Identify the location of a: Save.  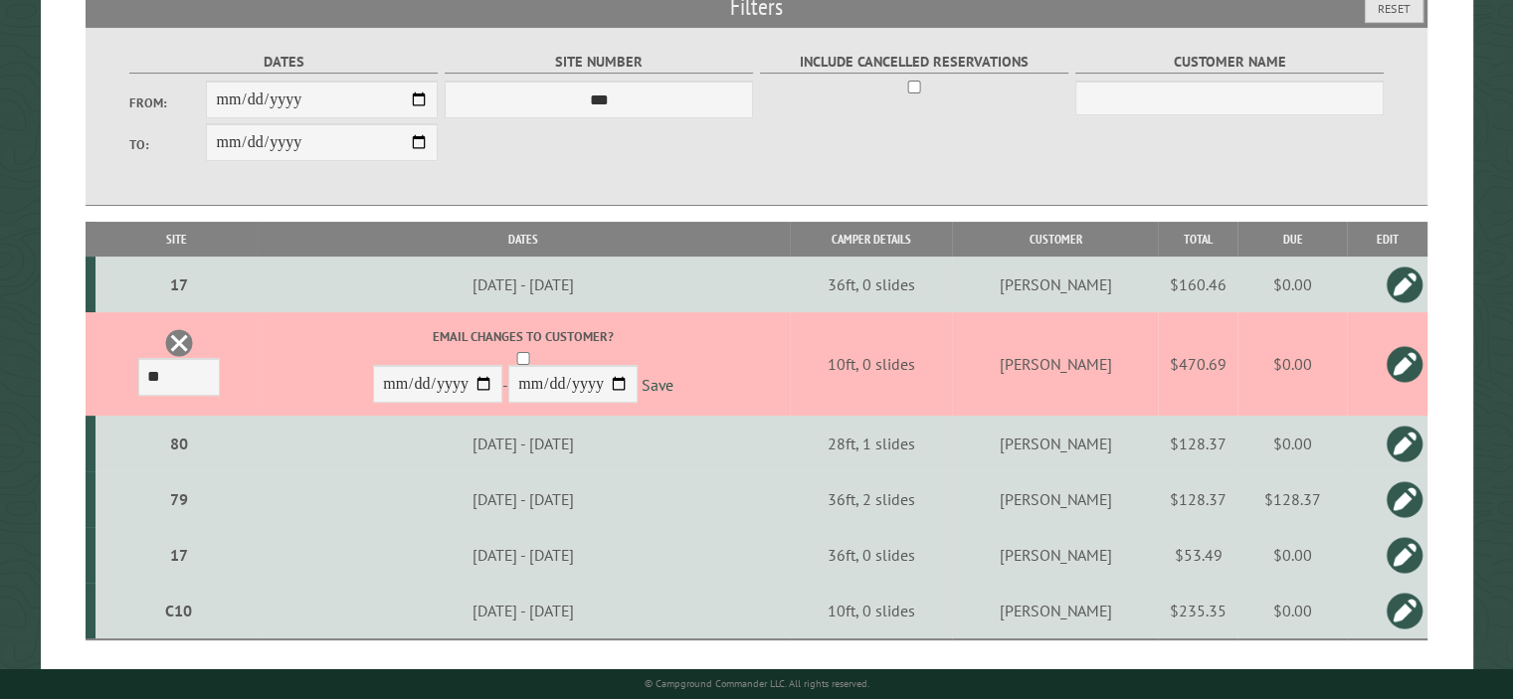
(658, 385).